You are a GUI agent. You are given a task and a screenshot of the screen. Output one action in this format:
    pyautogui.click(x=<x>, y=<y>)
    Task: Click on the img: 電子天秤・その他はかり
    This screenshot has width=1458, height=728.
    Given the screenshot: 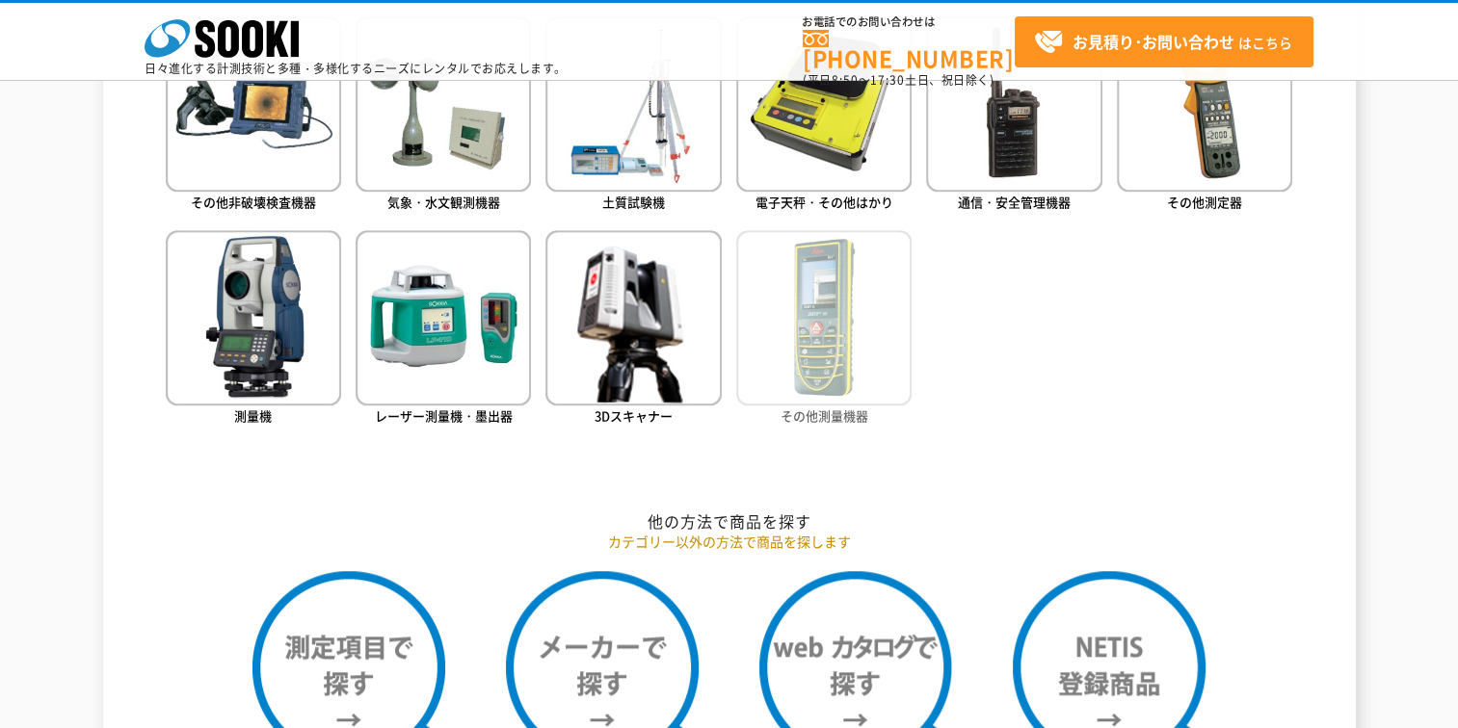 What is the action you would take?
    pyautogui.click(x=824, y=104)
    